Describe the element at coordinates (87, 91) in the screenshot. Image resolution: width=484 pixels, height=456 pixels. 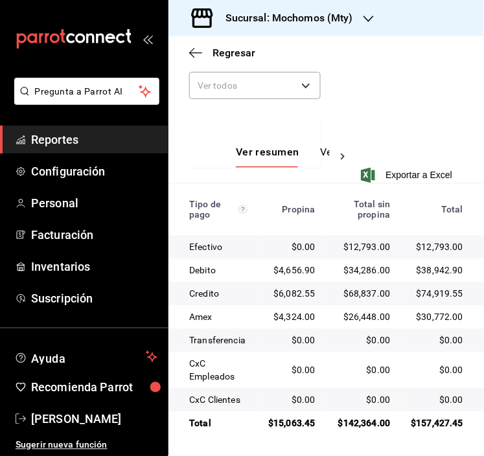
I see `span: Pregunta a Parrot AI` at that location.